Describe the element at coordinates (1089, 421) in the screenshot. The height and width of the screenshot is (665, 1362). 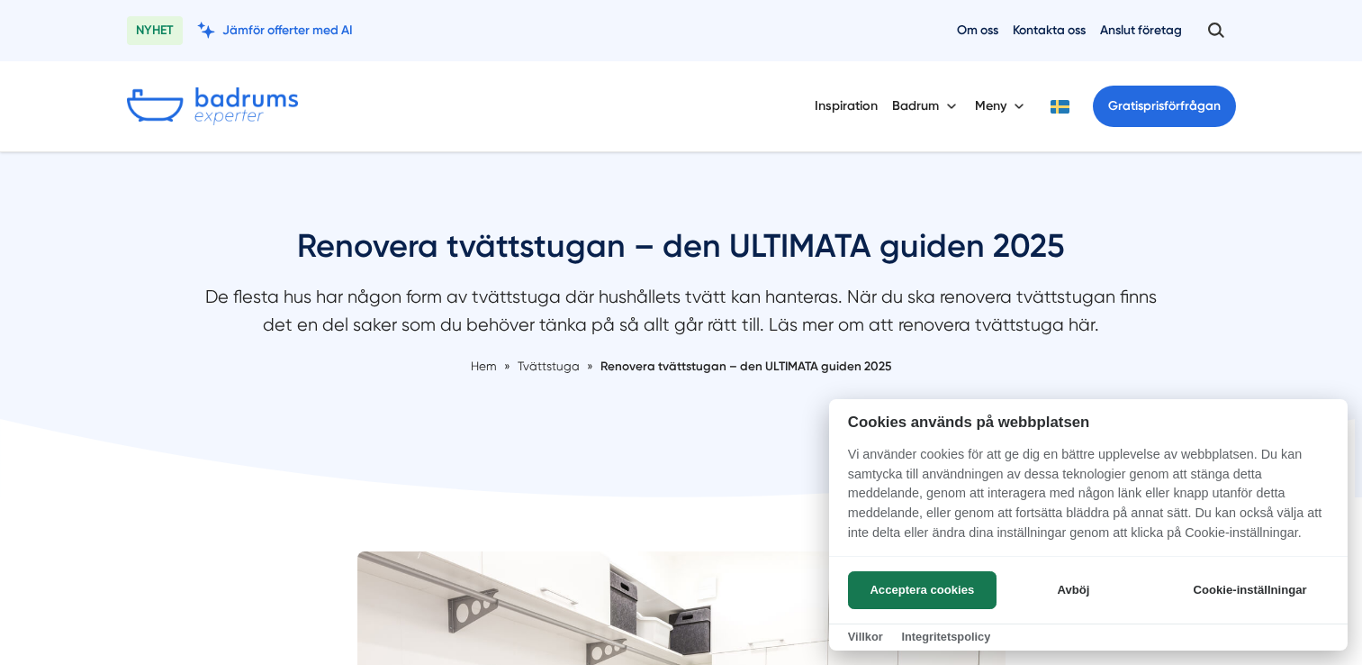
I see `h2: Cookies används på webbplatsen` at that location.